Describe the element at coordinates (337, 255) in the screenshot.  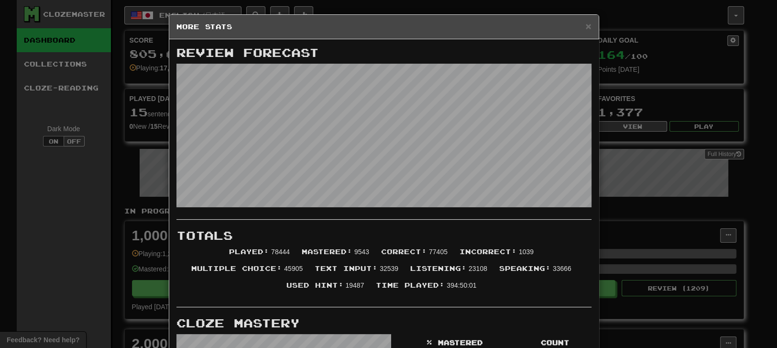
I see `li: 9543` at that location.